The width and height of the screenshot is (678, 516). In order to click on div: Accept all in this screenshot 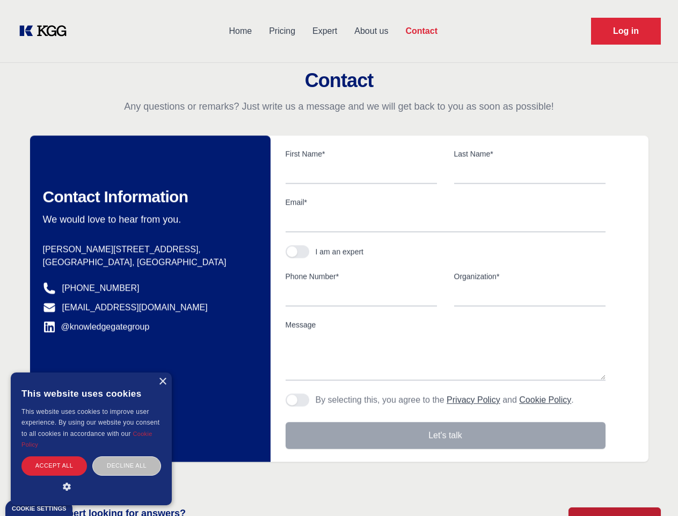, I will do `click(54, 465)`.